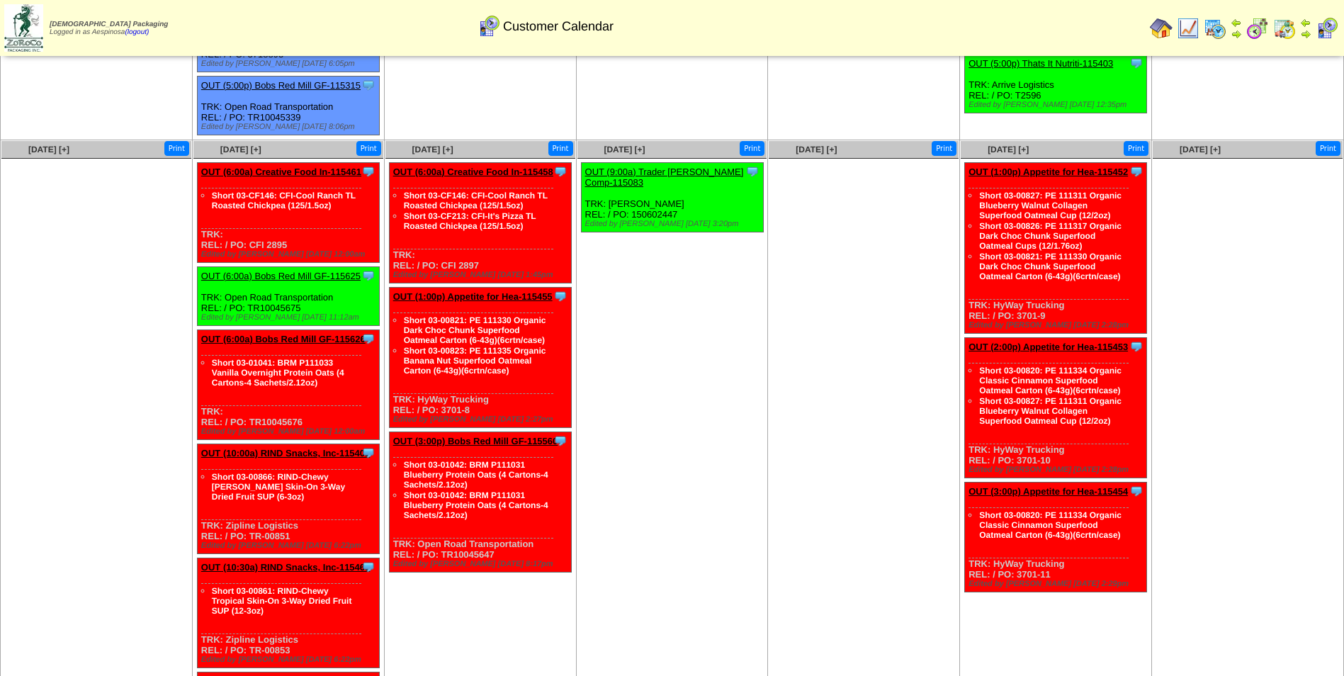 The image size is (1344, 676). Describe the element at coordinates (475, 441) in the screenshot. I see `a: OUT (3:00p) Bobs Red Mill GF-115560` at that location.